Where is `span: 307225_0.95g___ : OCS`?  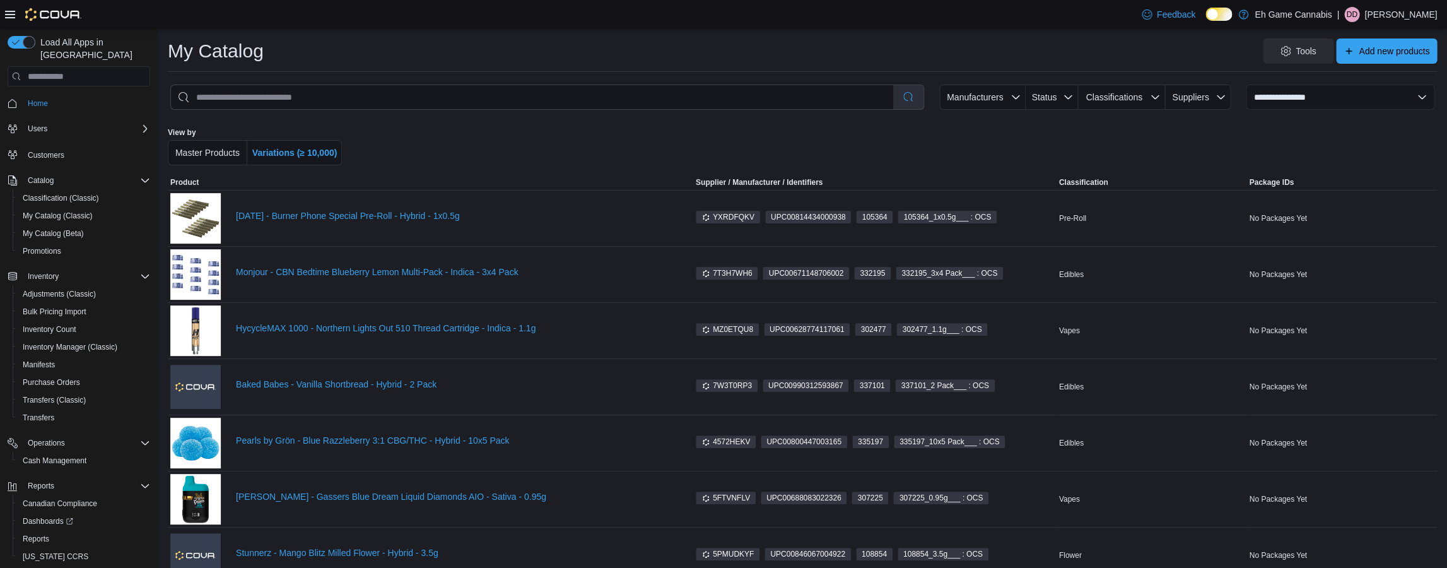 span: 307225_0.95g___ : OCS is located at coordinates (940, 498).